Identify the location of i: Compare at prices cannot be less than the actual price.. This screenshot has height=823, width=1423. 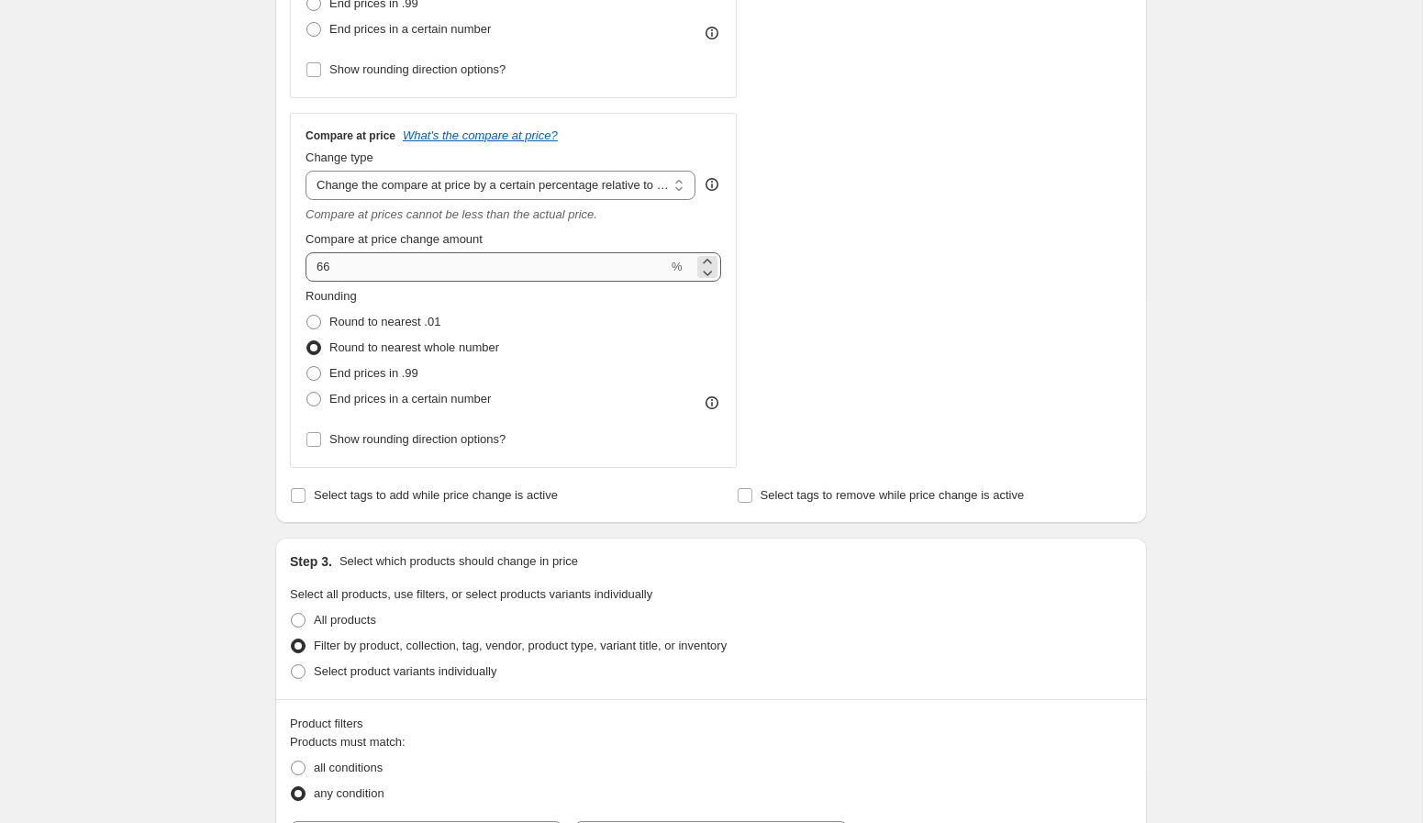
(451, 214).